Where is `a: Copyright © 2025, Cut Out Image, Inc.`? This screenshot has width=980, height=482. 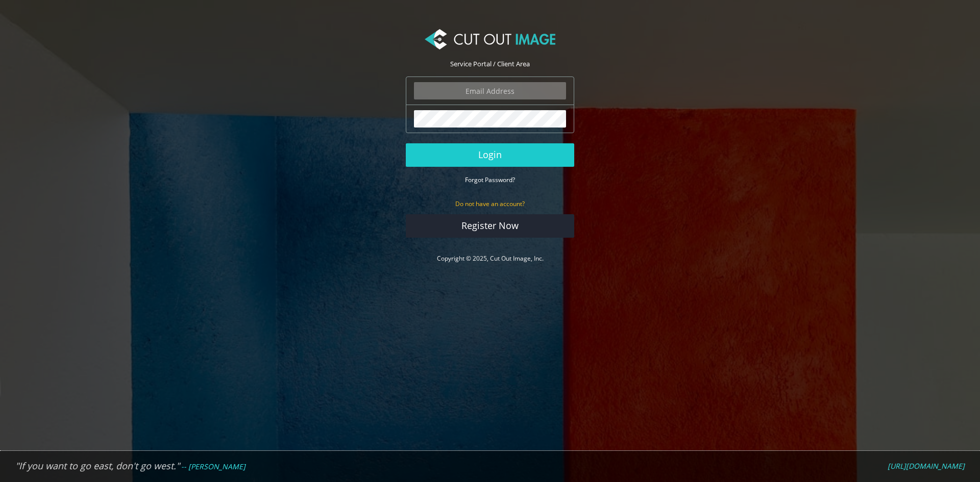
a: Copyright © 2025, Cut Out Image, Inc. is located at coordinates (490, 258).